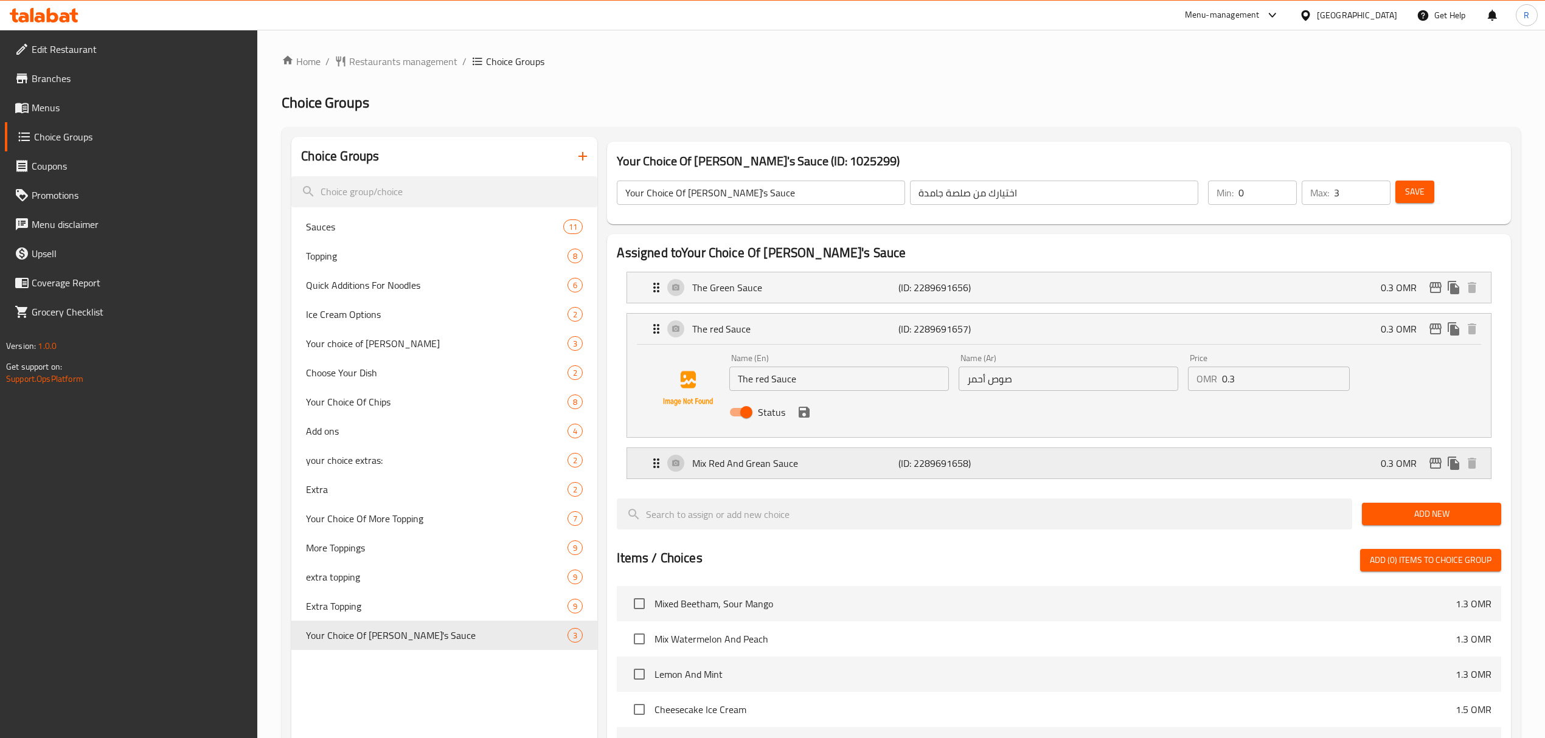 The image size is (1545, 738). What do you see at coordinates (437, 548) in the screenshot?
I see `span: More Toppings` at bounding box center [437, 548].